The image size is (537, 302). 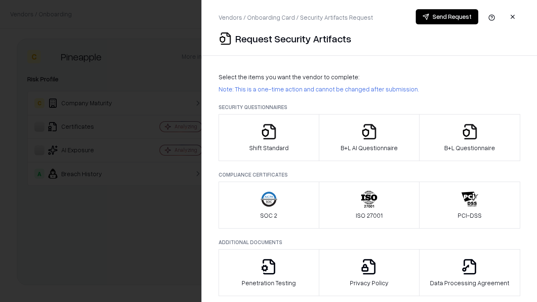 I want to click on button: SOC 2, so click(x=269, y=205).